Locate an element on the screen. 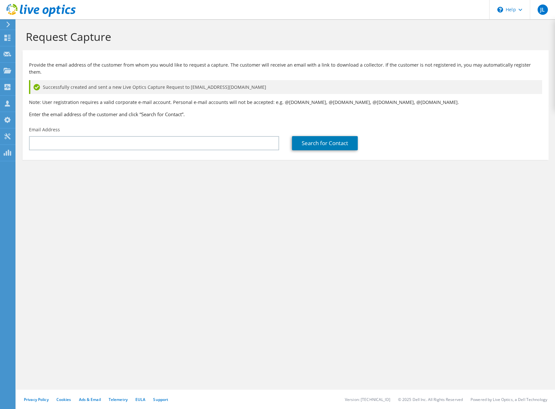 This screenshot has width=555, height=409. a: Cookies is located at coordinates (64, 400).